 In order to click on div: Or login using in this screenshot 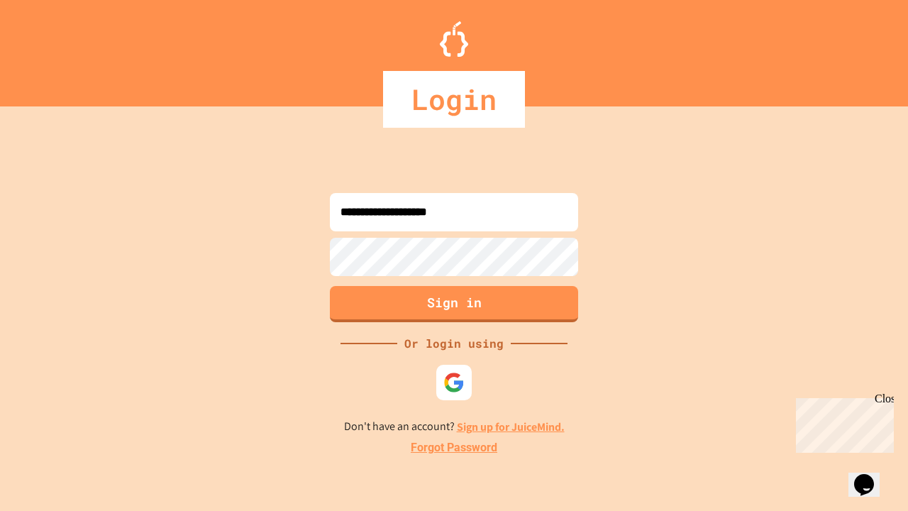, I will do `click(454, 343)`.